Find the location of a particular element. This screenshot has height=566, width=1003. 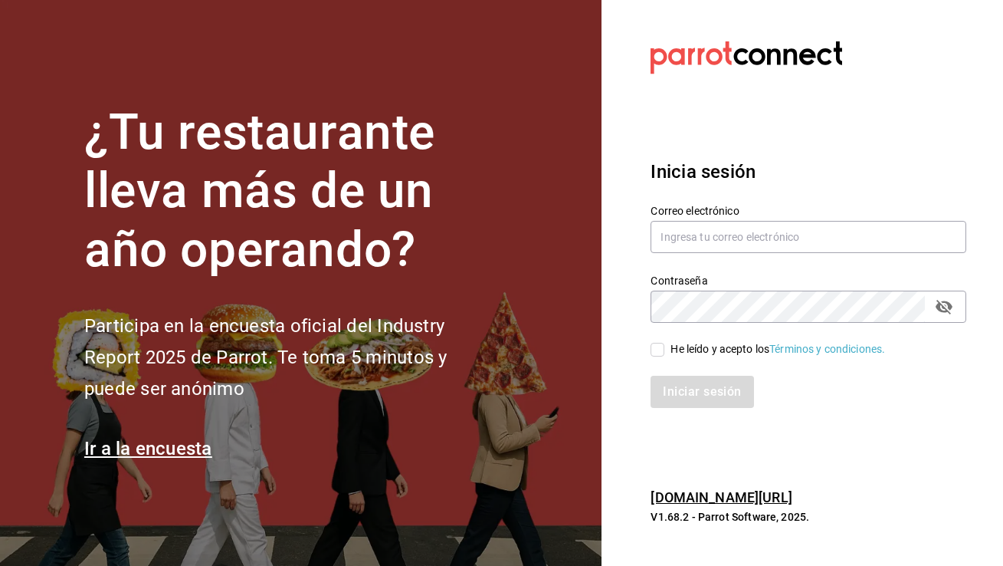

h2: Participa en la encuesta oficial del Industry Report 2025 de Parrot. Te toma 5 minutos y puede se... is located at coordinates (291, 357).